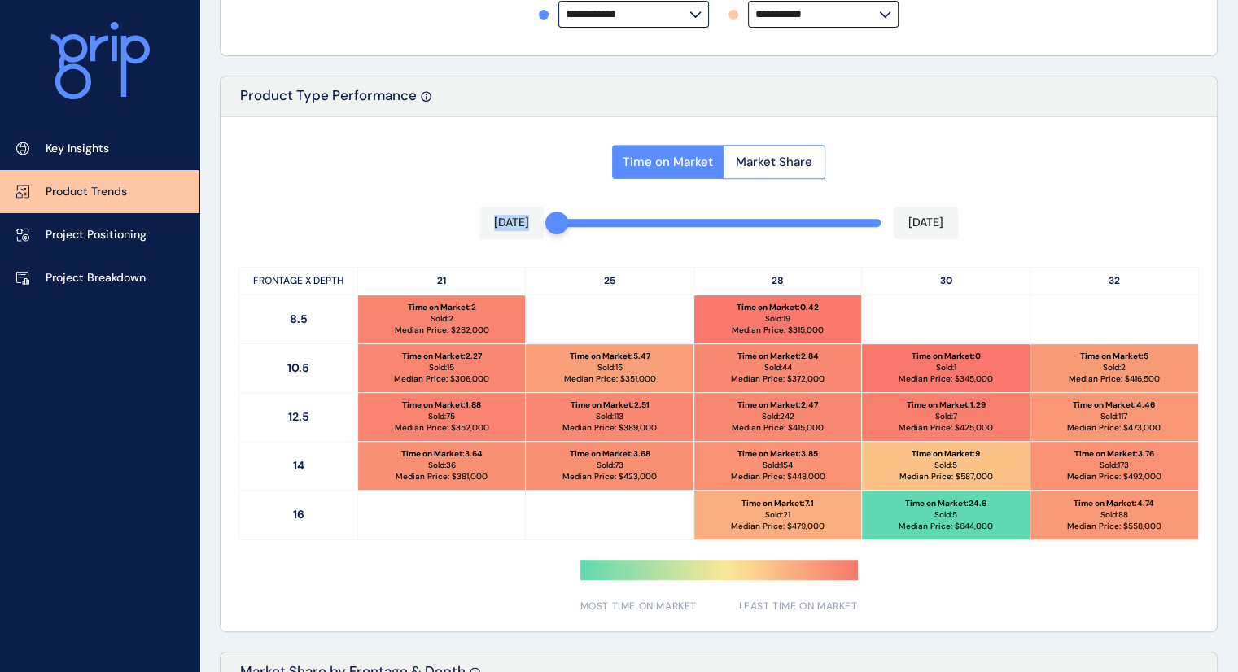 This screenshot has height=672, width=1238. What do you see at coordinates (95, 278) in the screenshot?
I see `p: Project Breakdown` at bounding box center [95, 278].